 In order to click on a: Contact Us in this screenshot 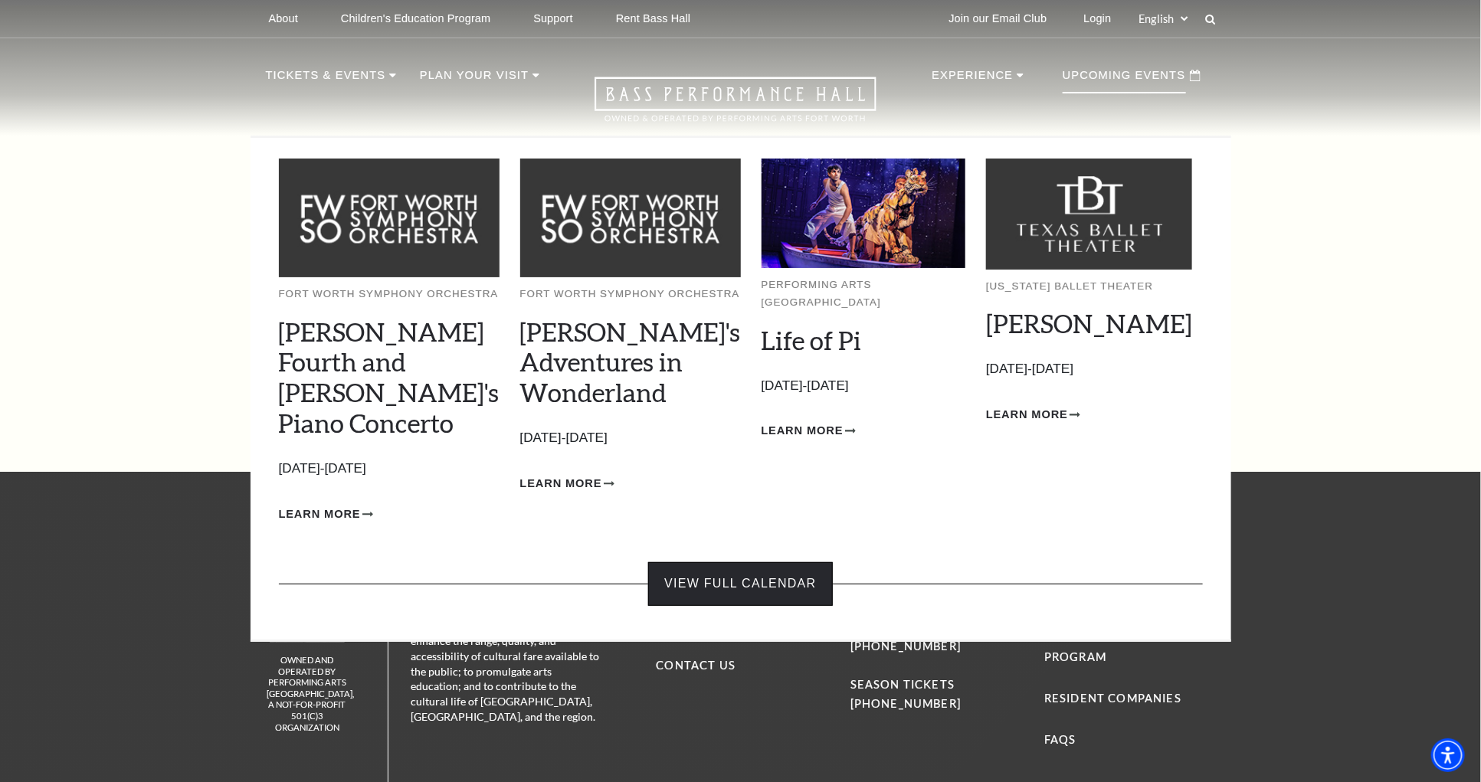, I will do `click(697, 665)`.